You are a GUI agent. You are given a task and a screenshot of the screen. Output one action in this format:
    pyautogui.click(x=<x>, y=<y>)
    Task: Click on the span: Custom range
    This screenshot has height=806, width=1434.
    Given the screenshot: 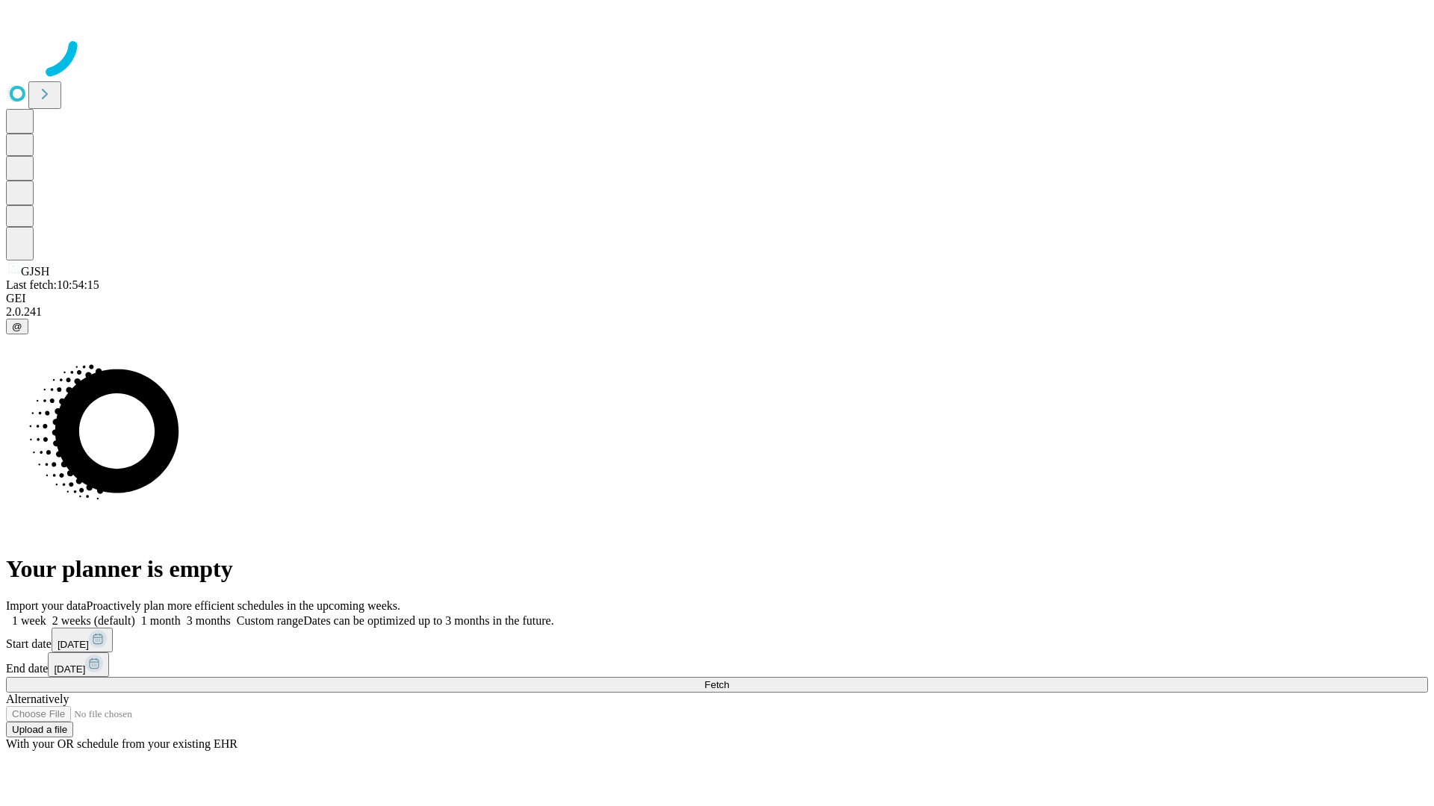 What is the action you would take?
    pyautogui.click(x=270, y=621)
    